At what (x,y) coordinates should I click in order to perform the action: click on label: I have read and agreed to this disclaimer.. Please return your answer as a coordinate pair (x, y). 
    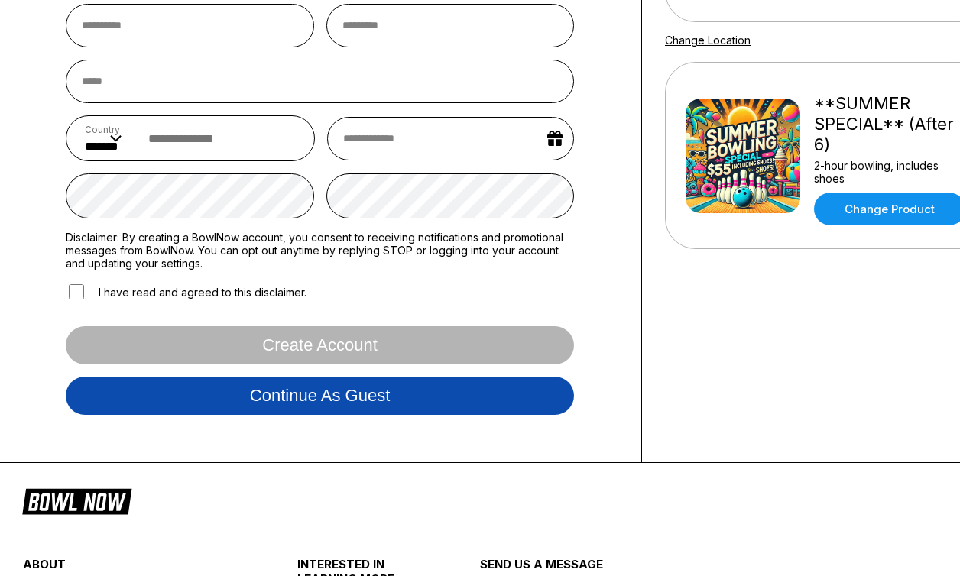
    Looking at the image, I should click on (186, 292).